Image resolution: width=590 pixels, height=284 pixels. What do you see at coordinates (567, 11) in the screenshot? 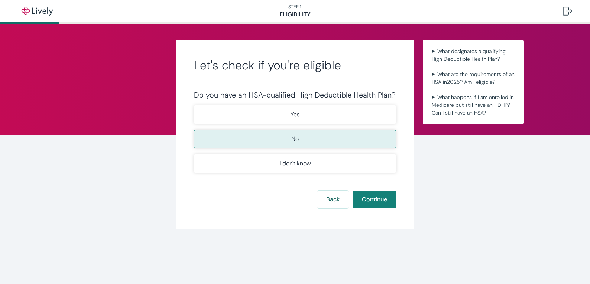
I see `button: Log out` at bounding box center [567, 11].